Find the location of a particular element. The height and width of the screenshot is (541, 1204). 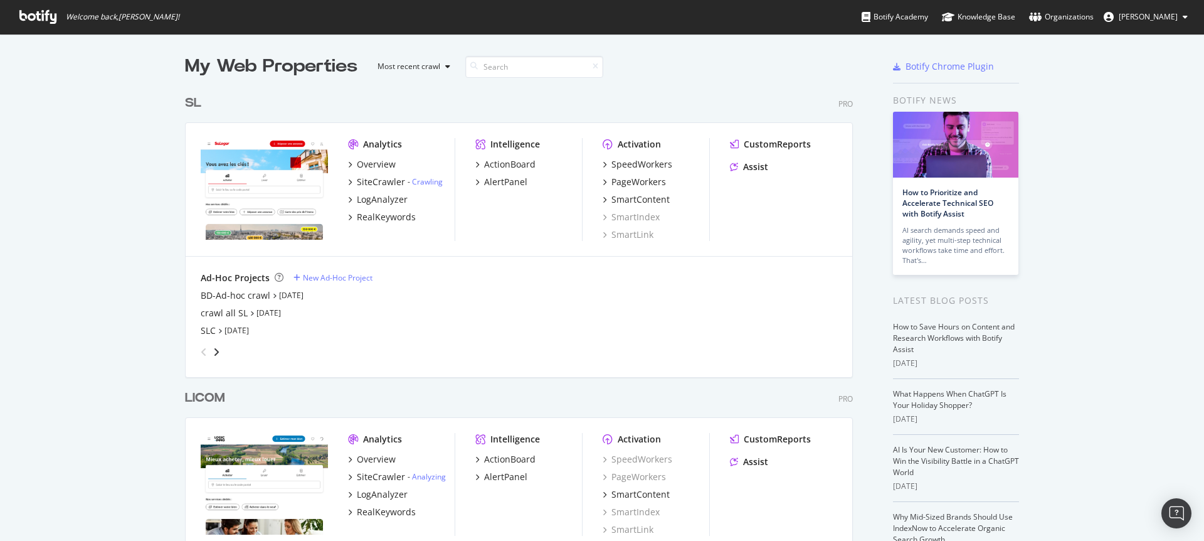

div: Ad-Hoc Projects is located at coordinates (235, 278).